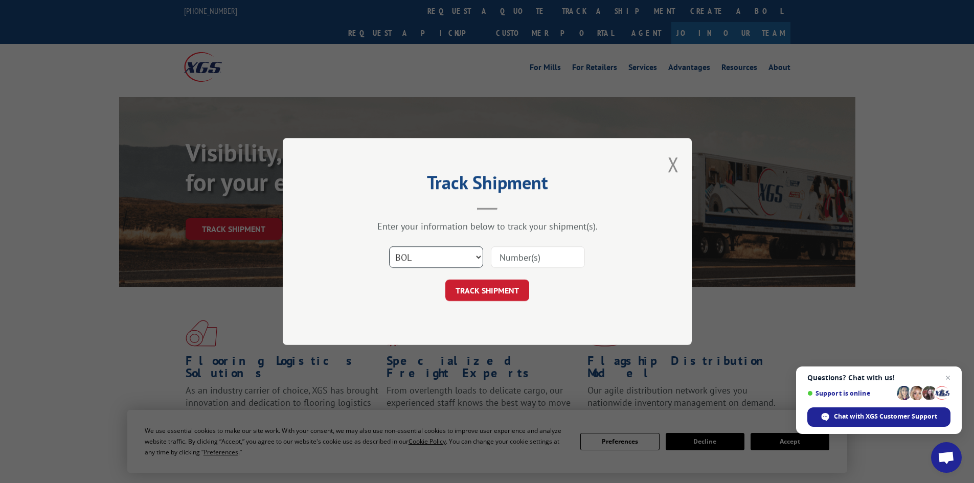  What do you see at coordinates (947, 458) in the screenshot?
I see `div: Open chat` at bounding box center [947, 458].